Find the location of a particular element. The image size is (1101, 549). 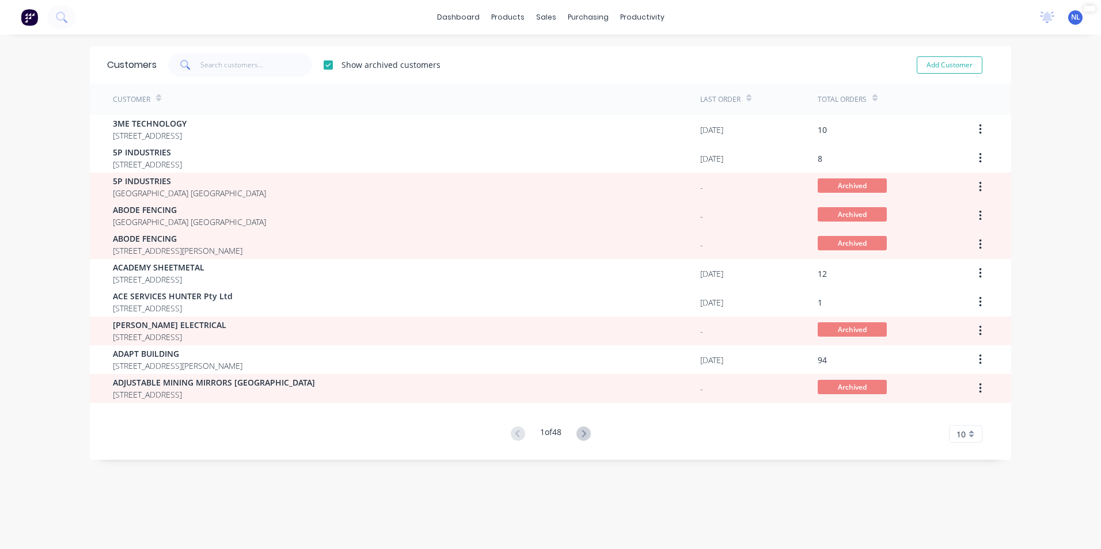

div: products is located at coordinates (508, 17).